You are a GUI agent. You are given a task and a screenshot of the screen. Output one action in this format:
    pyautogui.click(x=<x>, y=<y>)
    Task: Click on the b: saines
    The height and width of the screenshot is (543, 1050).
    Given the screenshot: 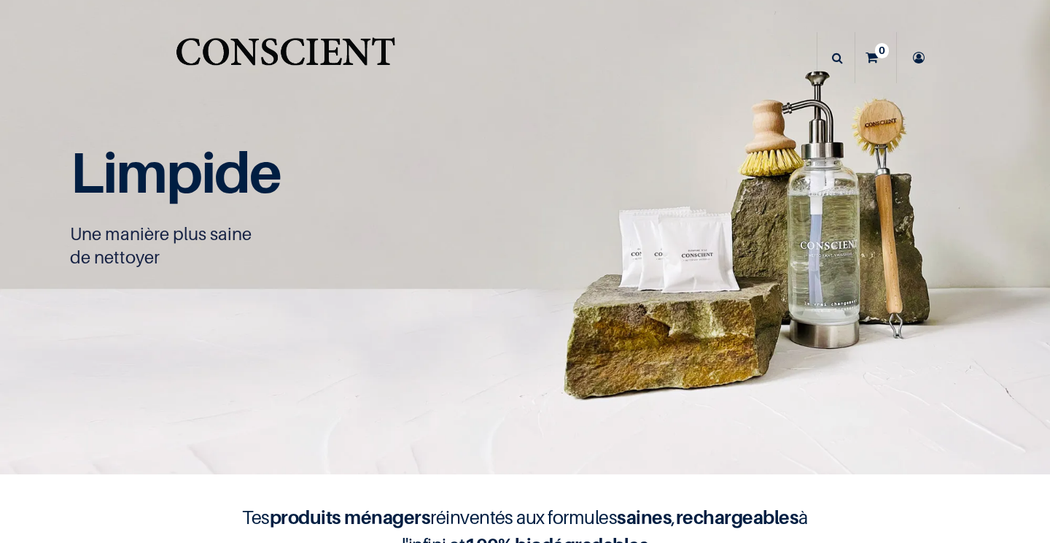 What is the action you would take?
    pyautogui.click(x=644, y=516)
    